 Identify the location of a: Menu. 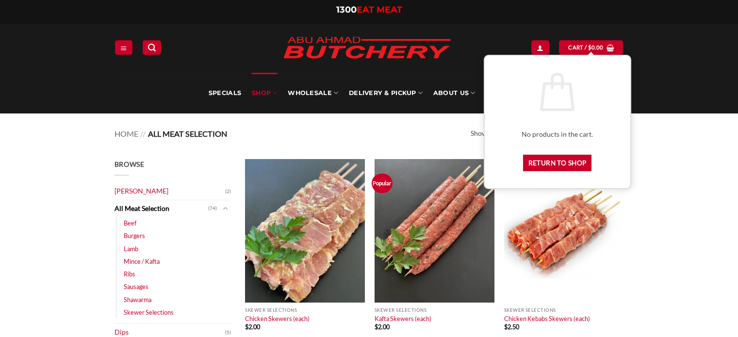
(124, 47).